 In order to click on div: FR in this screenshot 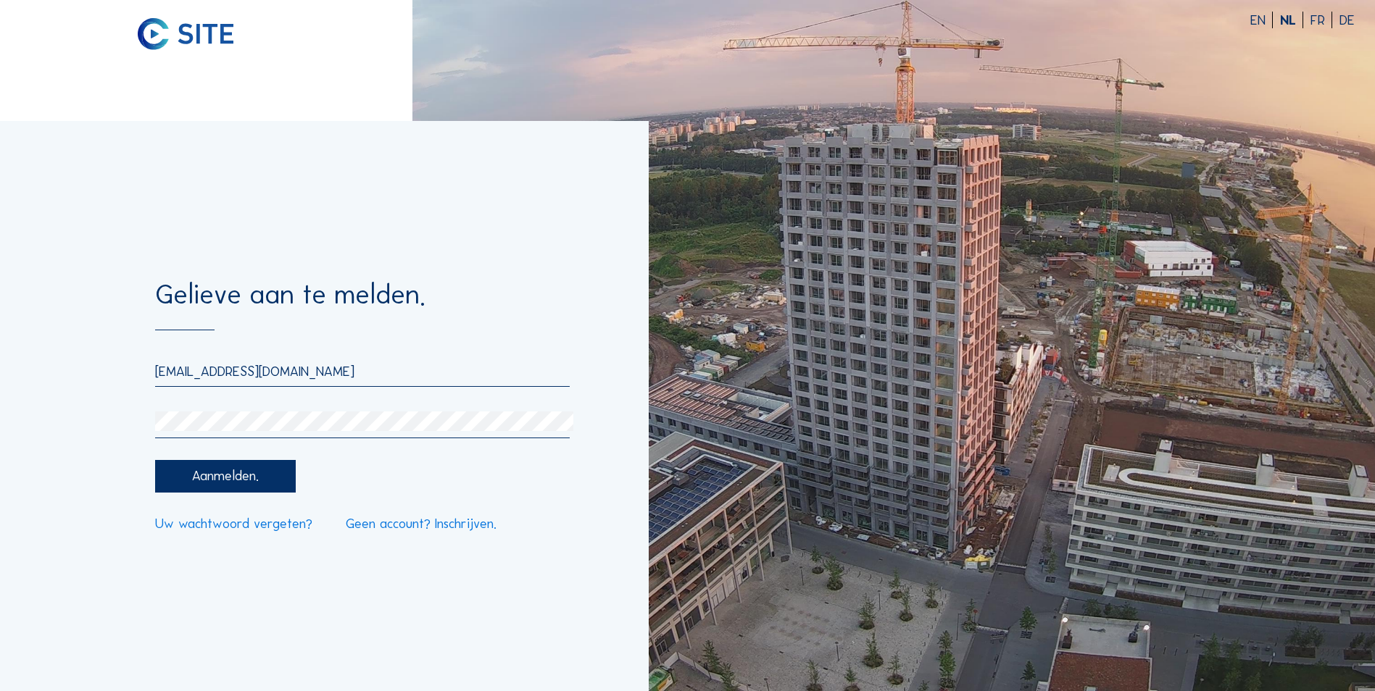, I will do `click(1321, 20)`.